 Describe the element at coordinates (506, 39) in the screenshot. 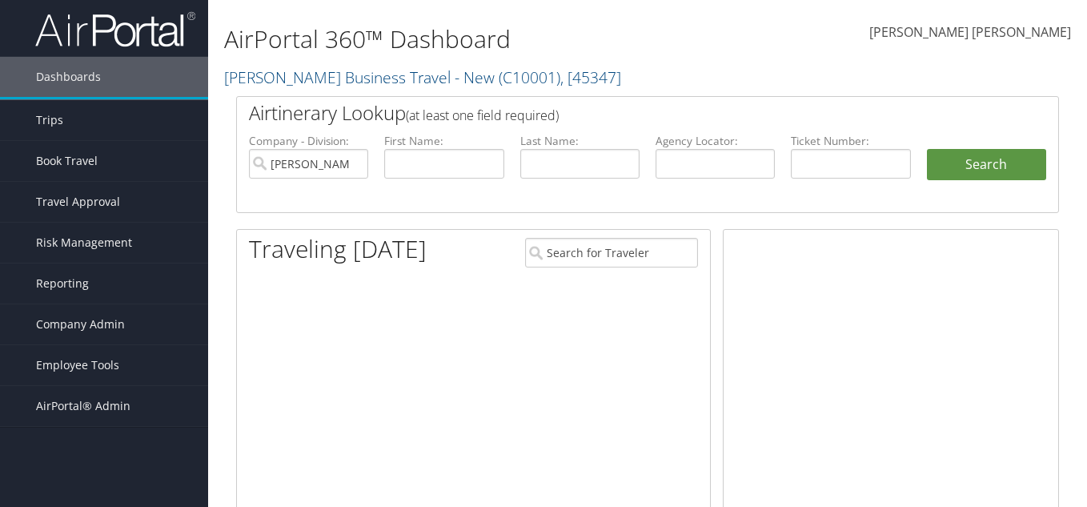

I see `h1: AirPortal 360™ Dashboard` at that location.